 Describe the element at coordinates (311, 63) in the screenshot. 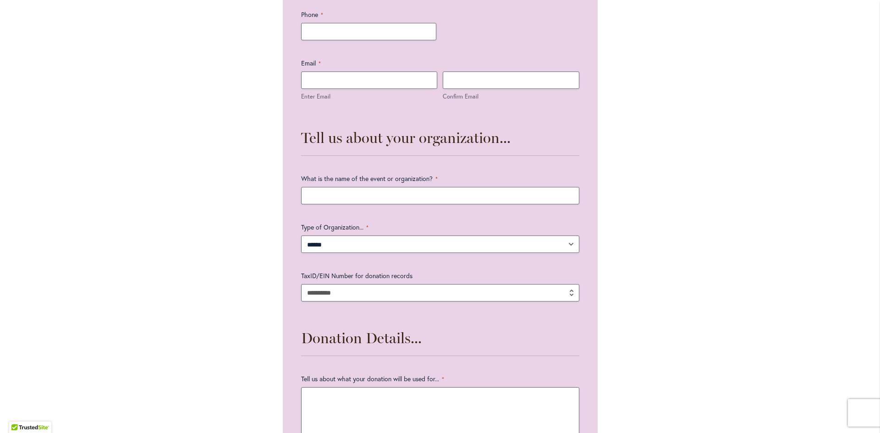

I see `legend: Email` at that location.